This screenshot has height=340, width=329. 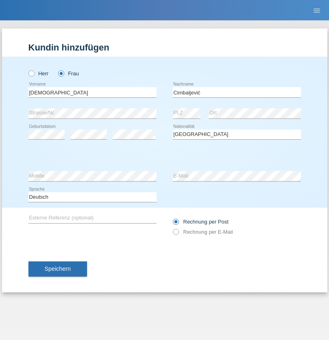 What do you see at coordinates (58, 269) in the screenshot?
I see `button: Speichern` at bounding box center [58, 269].